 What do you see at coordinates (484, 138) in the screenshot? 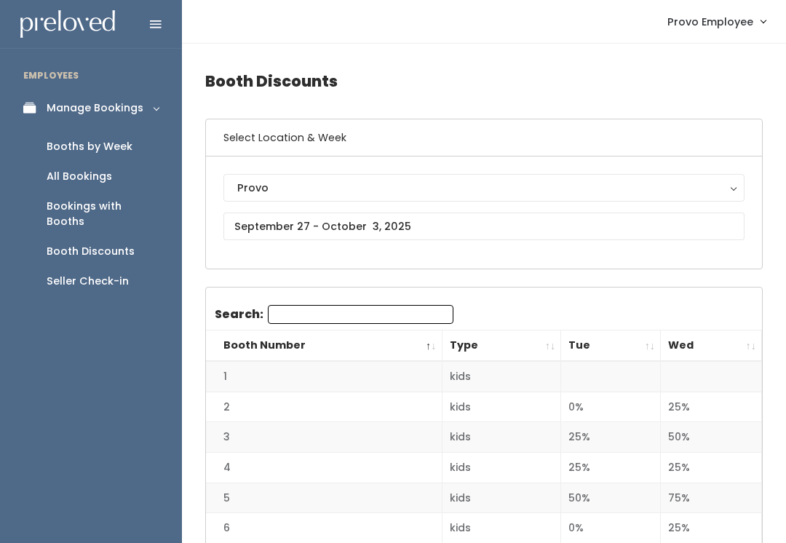
I see `h6: Select Location & Week` at bounding box center [484, 138].